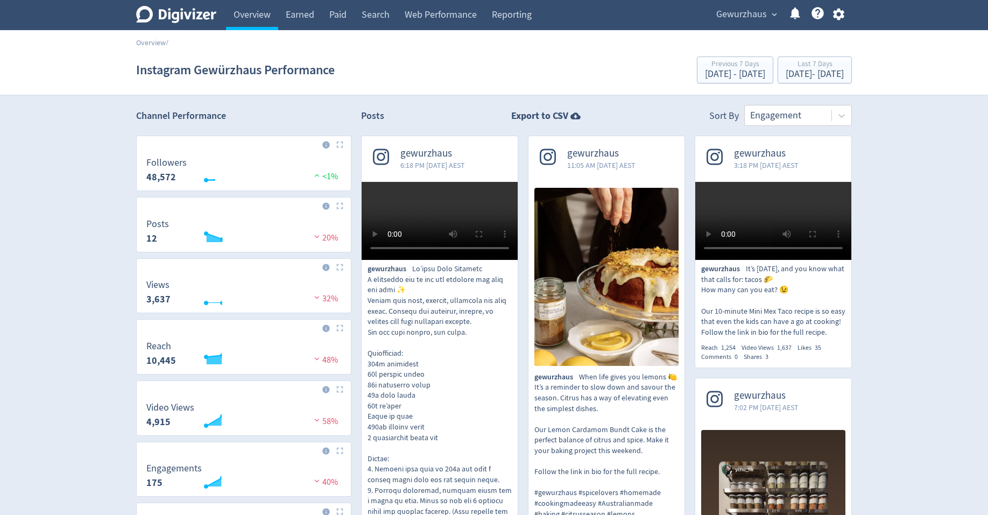 Image resolution: width=988 pixels, height=515 pixels. I want to click on div: Previous 7 Days, so click(735, 65).